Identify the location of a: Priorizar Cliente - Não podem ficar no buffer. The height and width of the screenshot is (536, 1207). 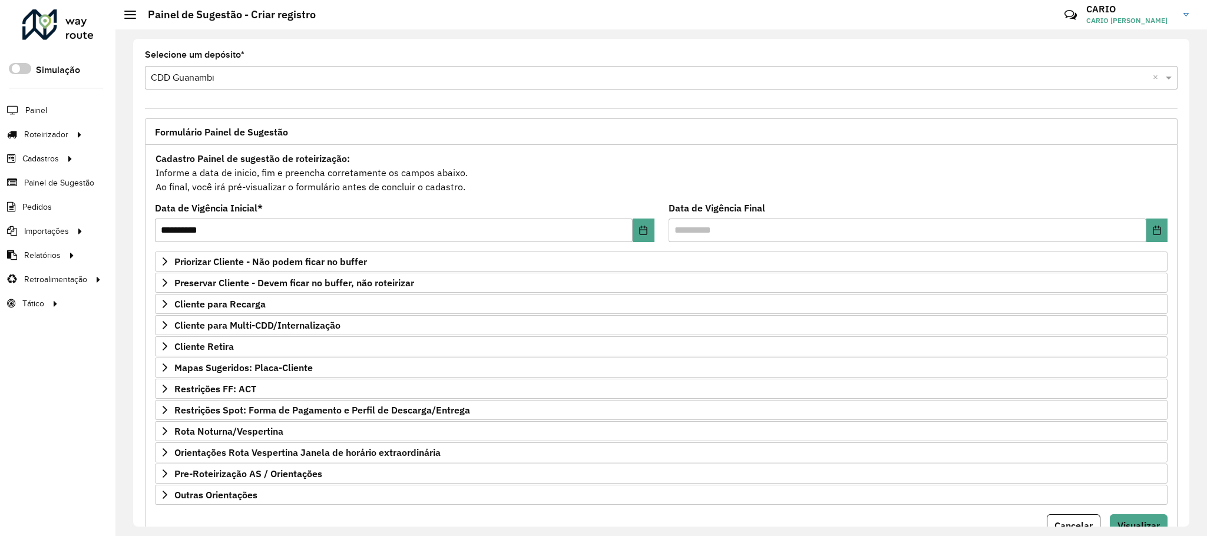
(661, 262).